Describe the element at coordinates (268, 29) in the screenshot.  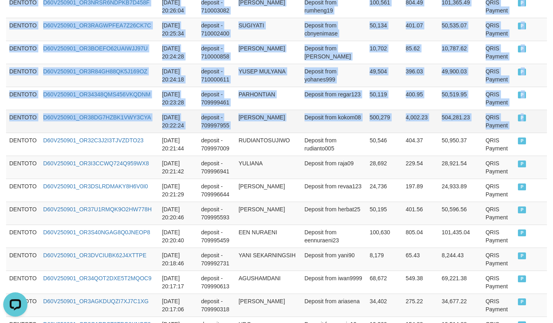
I see `td: SUGIYATI` at that location.